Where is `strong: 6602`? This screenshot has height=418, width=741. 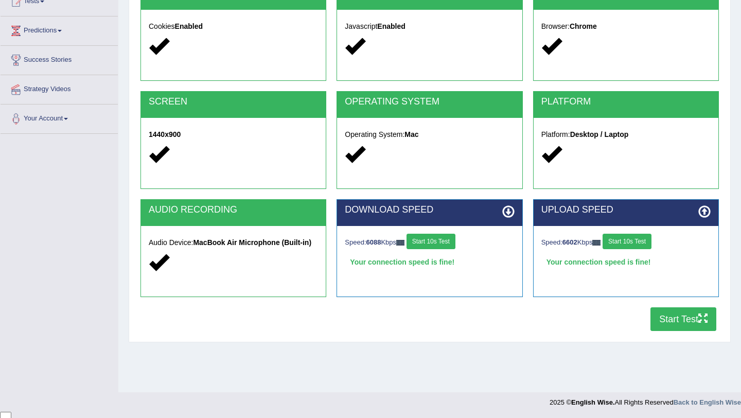 strong: 6602 is located at coordinates (569, 242).